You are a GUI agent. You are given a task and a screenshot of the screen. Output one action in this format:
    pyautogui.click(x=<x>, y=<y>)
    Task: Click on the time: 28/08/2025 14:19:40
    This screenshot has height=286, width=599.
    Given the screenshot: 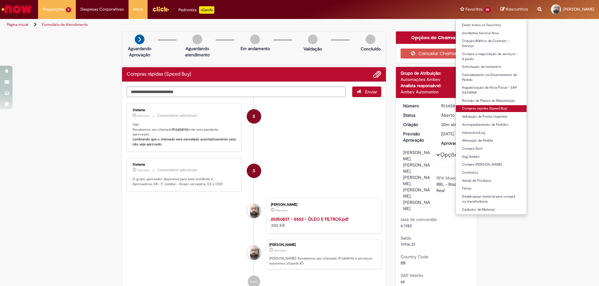 What is the action you would take?
    pyautogui.click(x=280, y=251)
    